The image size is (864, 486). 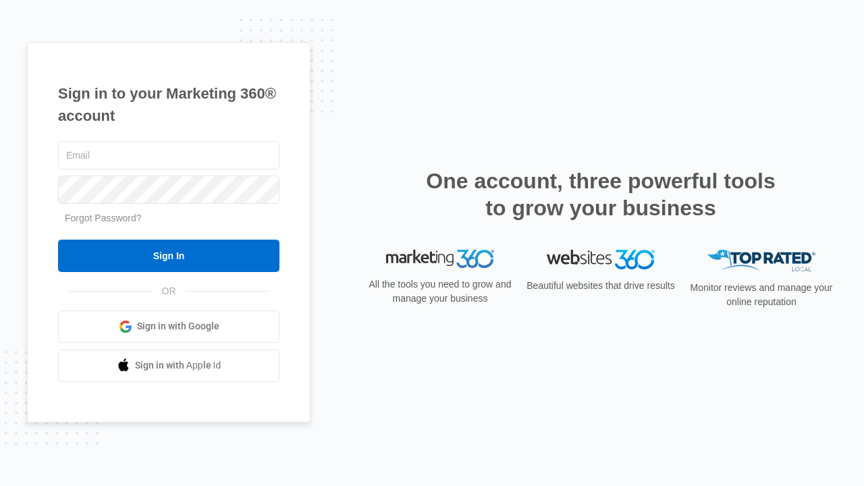 I want to click on a: Sign in with Apple Id, so click(x=169, y=366).